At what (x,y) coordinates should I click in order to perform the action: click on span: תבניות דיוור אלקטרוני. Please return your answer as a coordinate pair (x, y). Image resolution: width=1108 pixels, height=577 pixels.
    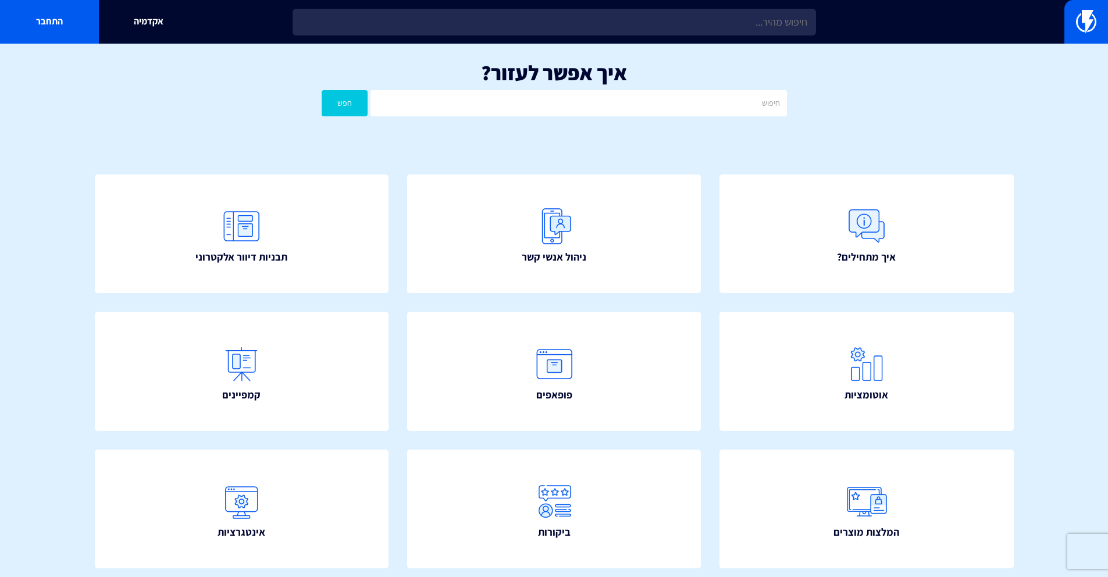
    Looking at the image, I should click on (241, 257).